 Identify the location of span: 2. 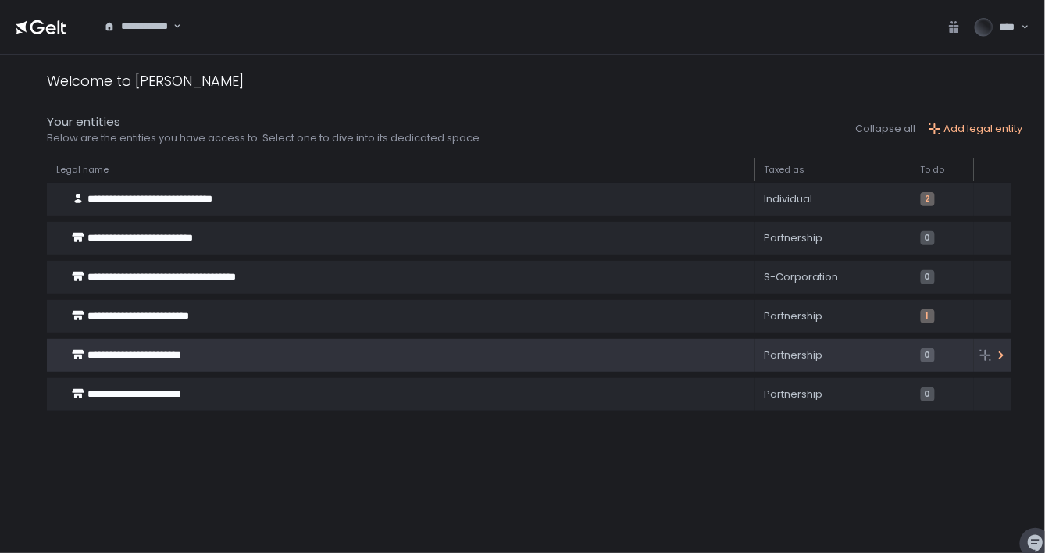
(928, 199).